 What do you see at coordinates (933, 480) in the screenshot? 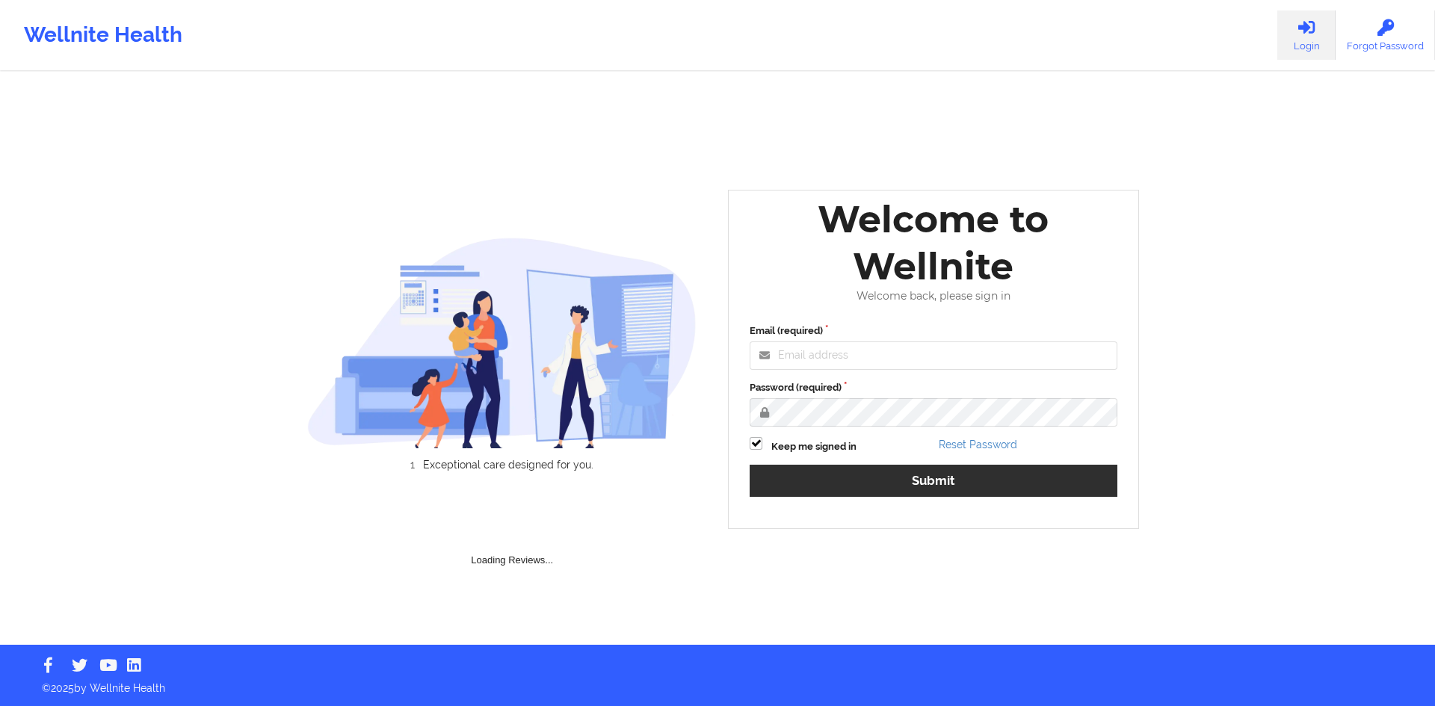
I see `button: Submit` at bounding box center [933, 480].